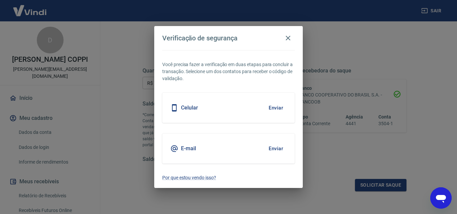  Describe the element at coordinates (228, 72) in the screenshot. I see `p: Você precisa fazer a verificação em duas etapas para concluir a transação. Selecione um dos conta...` at that location.